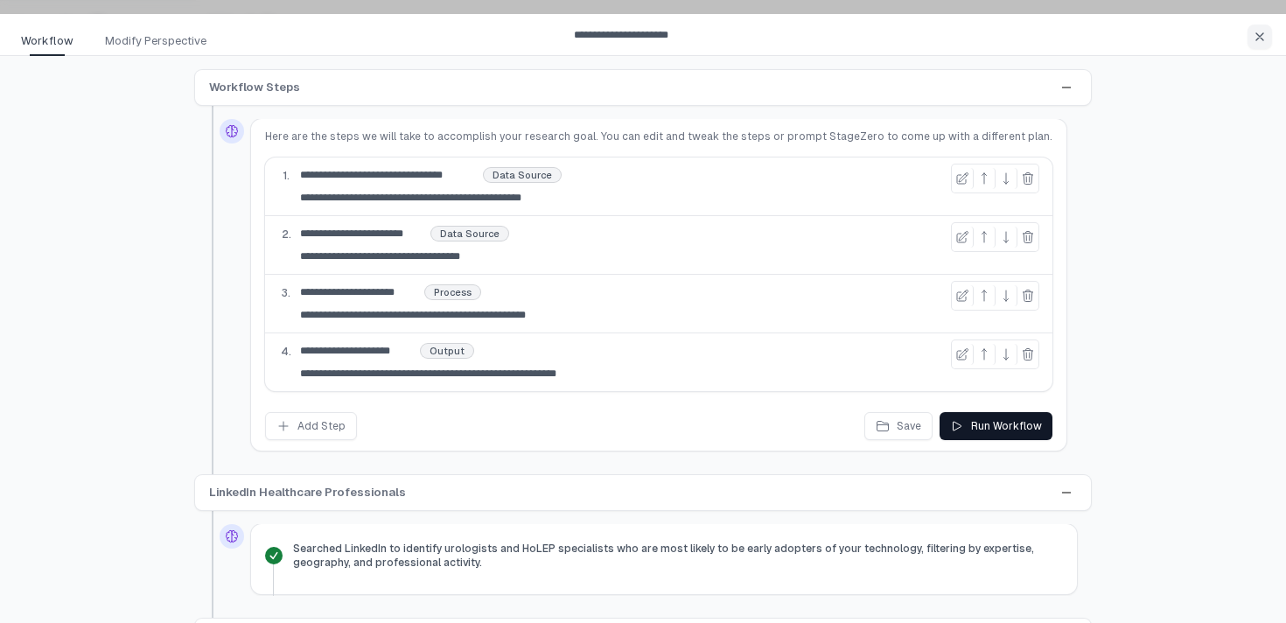 The width and height of the screenshot is (1286, 623). What do you see at coordinates (898, 426) in the screenshot?
I see `div: Save` at bounding box center [898, 426].